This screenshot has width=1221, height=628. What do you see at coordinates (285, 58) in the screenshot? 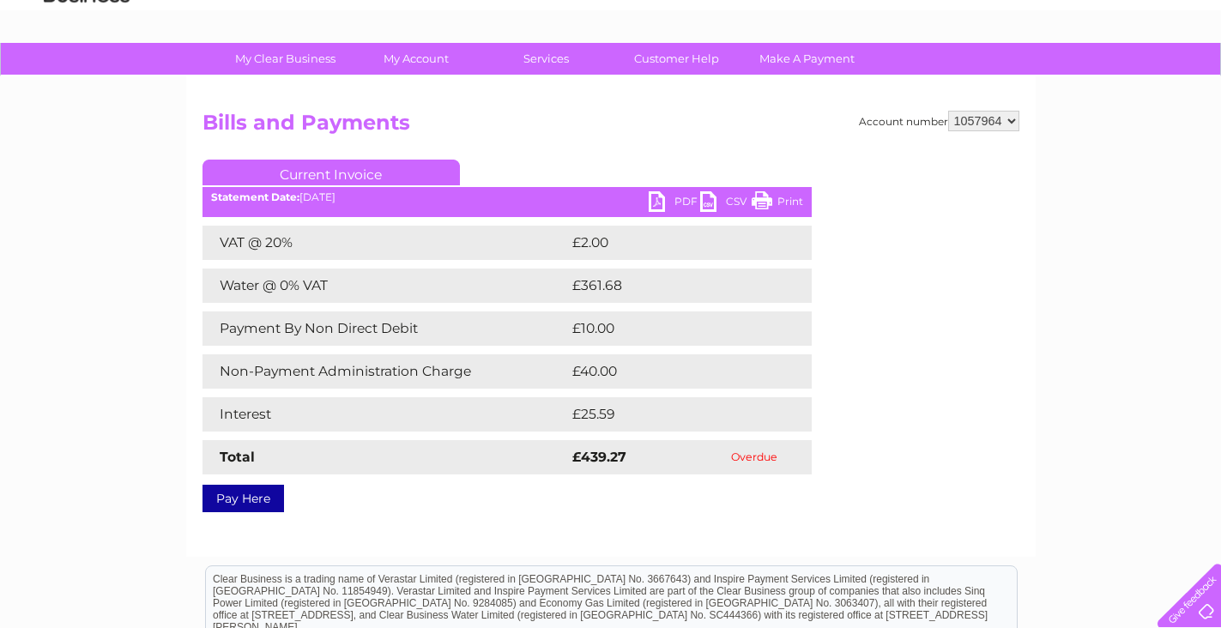
I see `a: My Clear Business` at bounding box center [285, 58].